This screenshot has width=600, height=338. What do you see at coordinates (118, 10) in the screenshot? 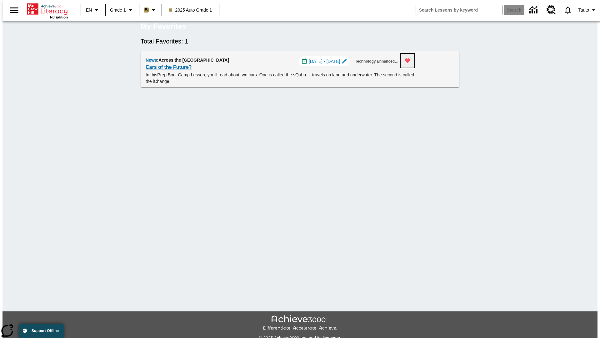
I see `span: Grade 1` at bounding box center [118, 10].